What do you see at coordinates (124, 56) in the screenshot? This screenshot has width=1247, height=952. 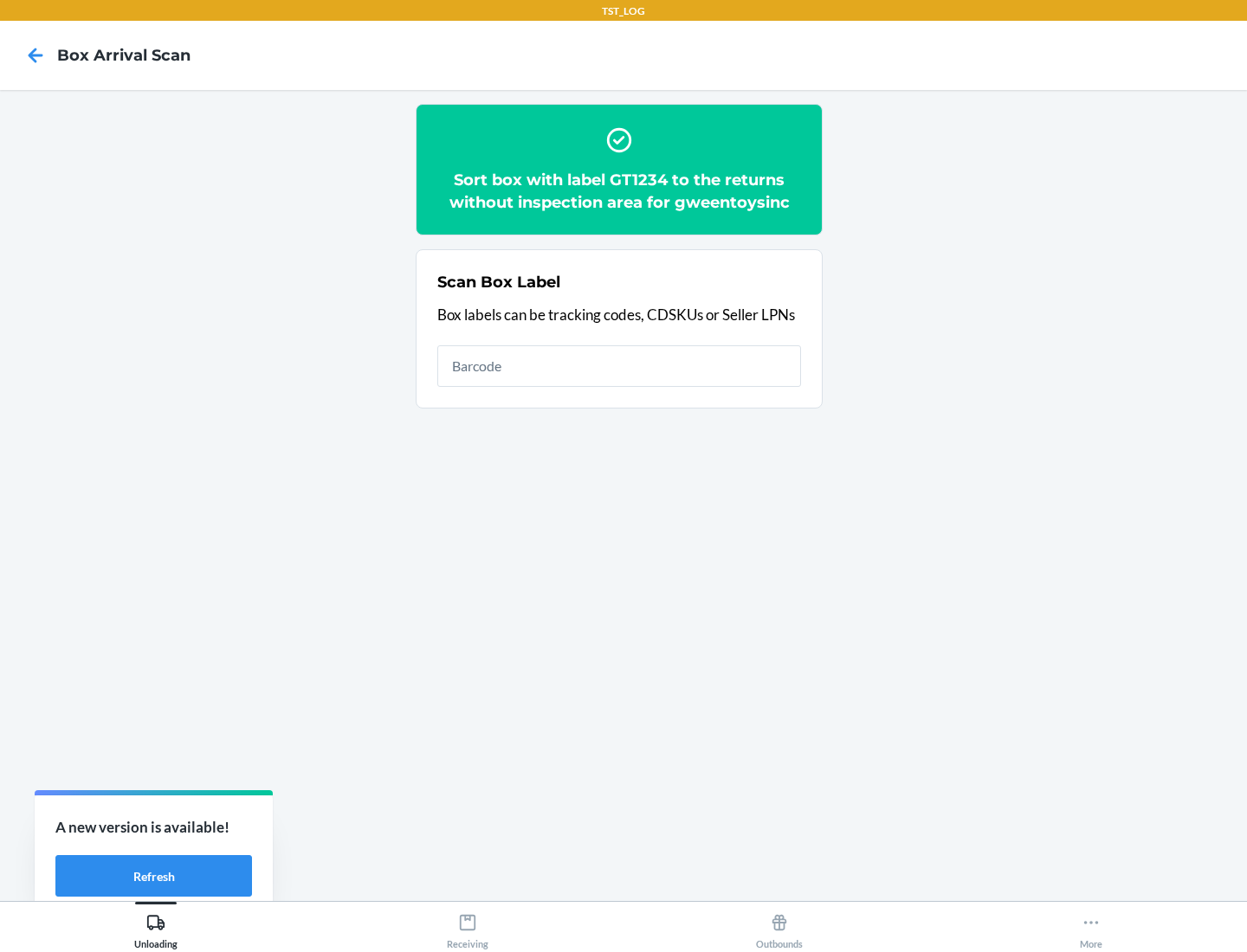 I see `h4: Box Arrival Scan` at bounding box center [124, 56].